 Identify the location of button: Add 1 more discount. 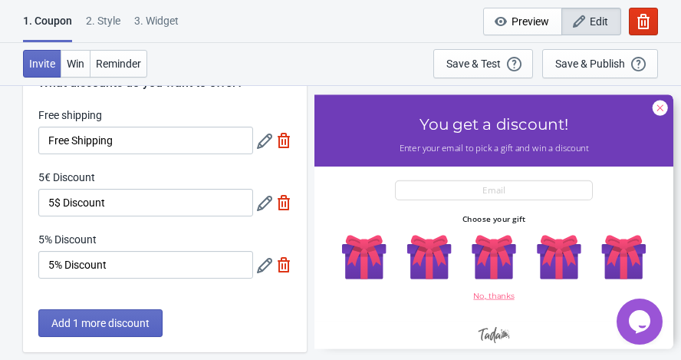
(100, 323).